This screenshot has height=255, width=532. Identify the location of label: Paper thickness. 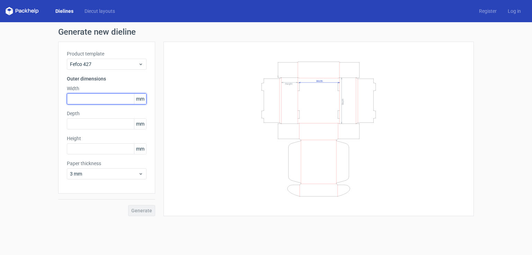
(107, 163).